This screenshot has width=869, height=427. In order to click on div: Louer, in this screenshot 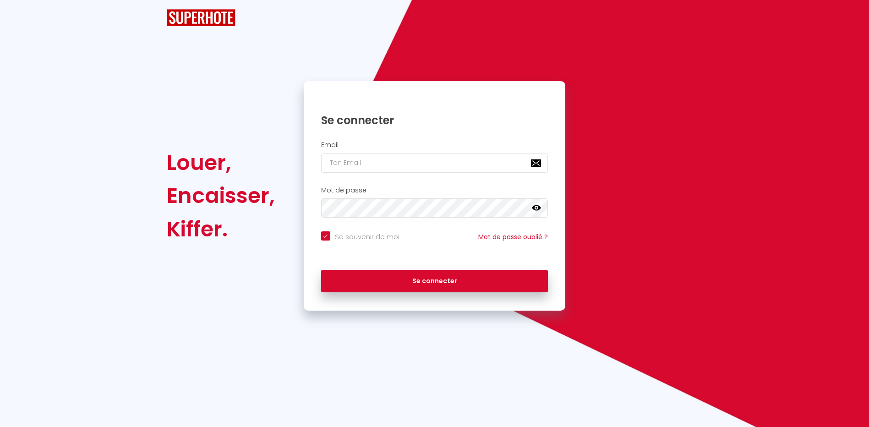, I will do `click(221, 163)`.